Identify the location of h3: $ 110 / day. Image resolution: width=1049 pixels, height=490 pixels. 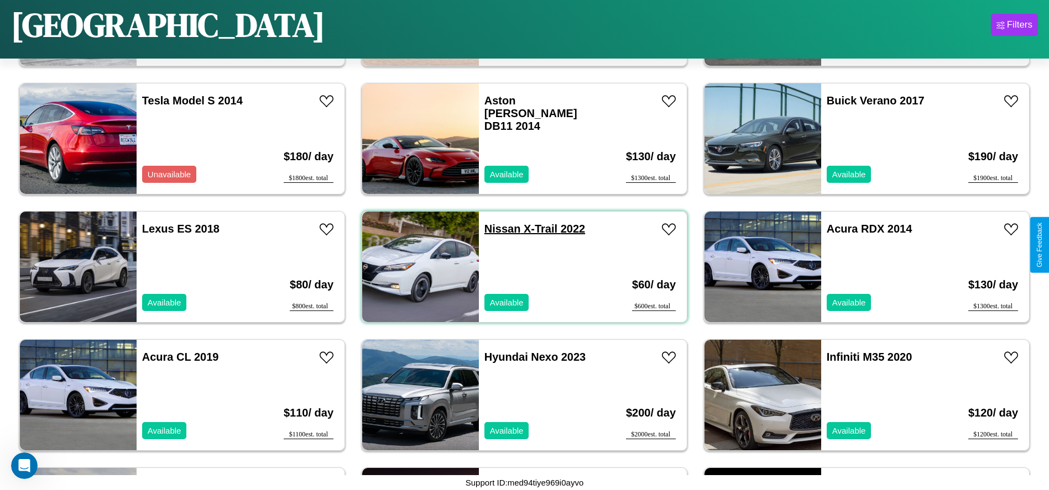
(308, 413).